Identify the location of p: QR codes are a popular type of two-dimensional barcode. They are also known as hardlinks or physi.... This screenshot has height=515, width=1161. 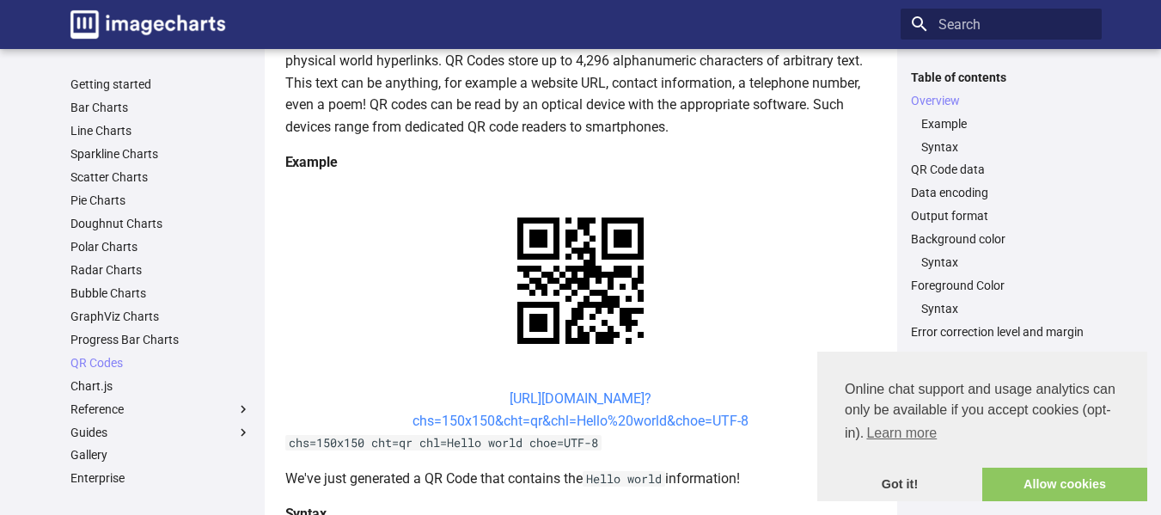
(581, 83).